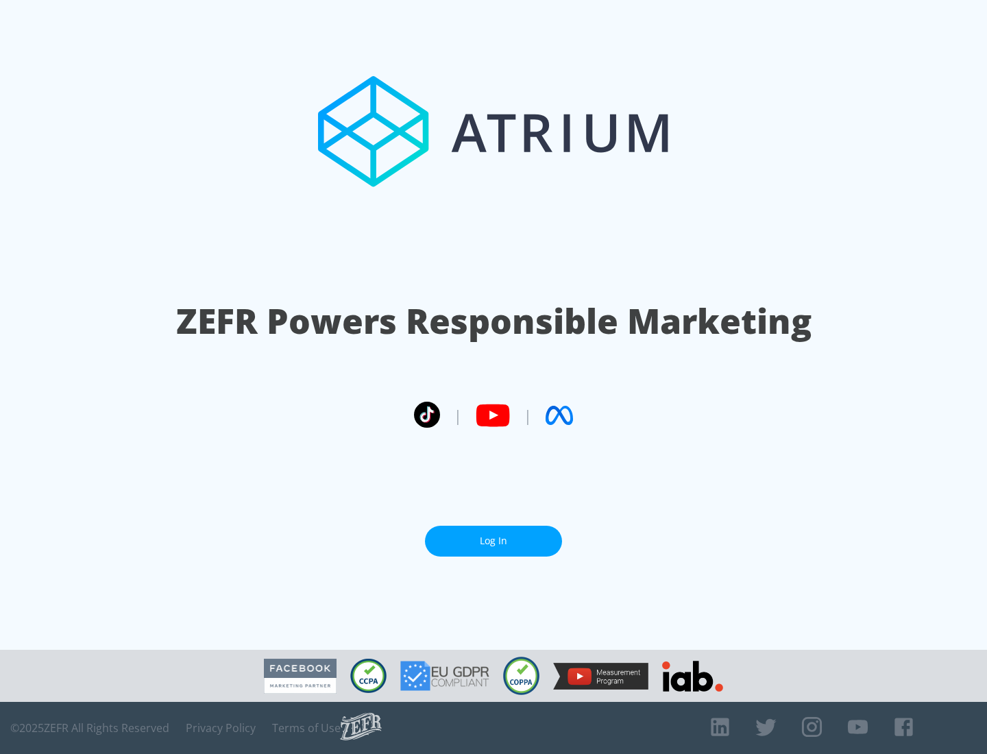 The height and width of the screenshot is (754, 987). Describe the element at coordinates (521, 676) in the screenshot. I see `img: COPPA Compliant` at that location.